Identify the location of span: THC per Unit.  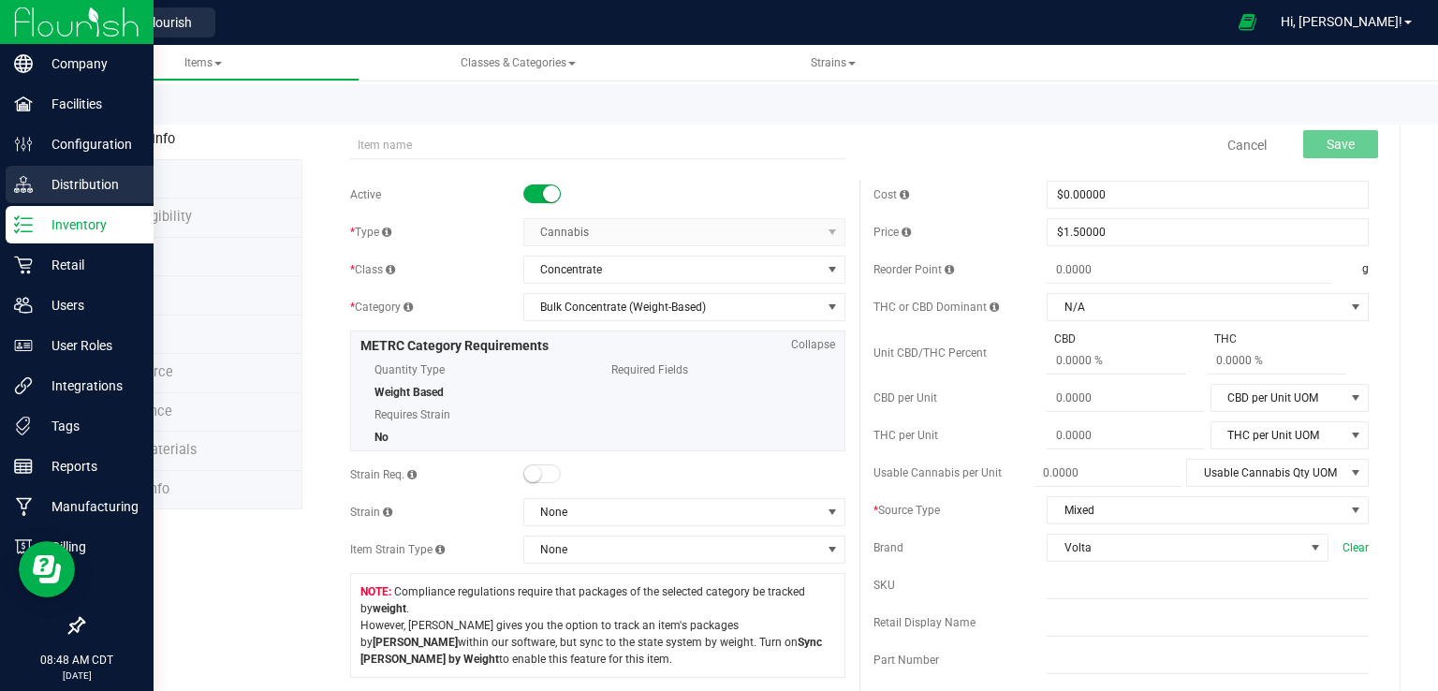
(906, 435).